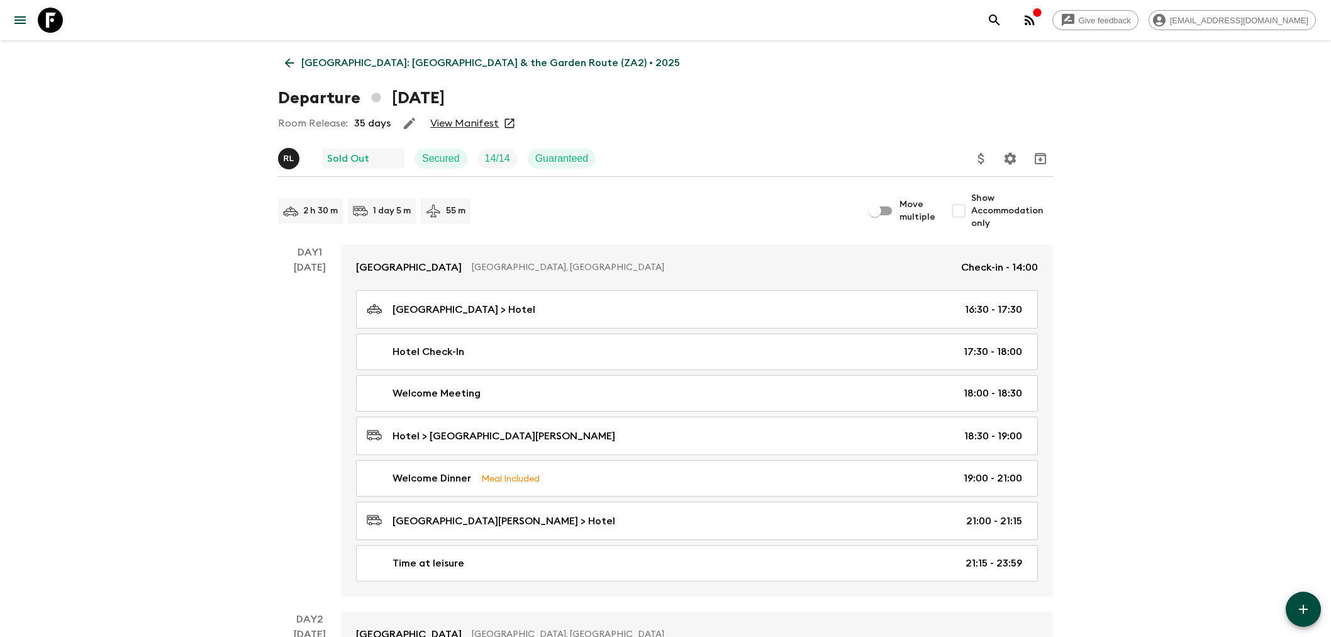 Image resolution: width=1331 pixels, height=637 pixels. Describe the element at coordinates (288, 159) in the screenshot. I see `p: R L` at that location.